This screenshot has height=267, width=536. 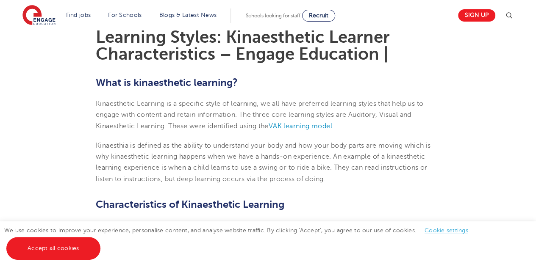 What do you see at coordinates (39, 16) in the screenshot?
I see `img: Engage Education` at bounding box center [39, 16].